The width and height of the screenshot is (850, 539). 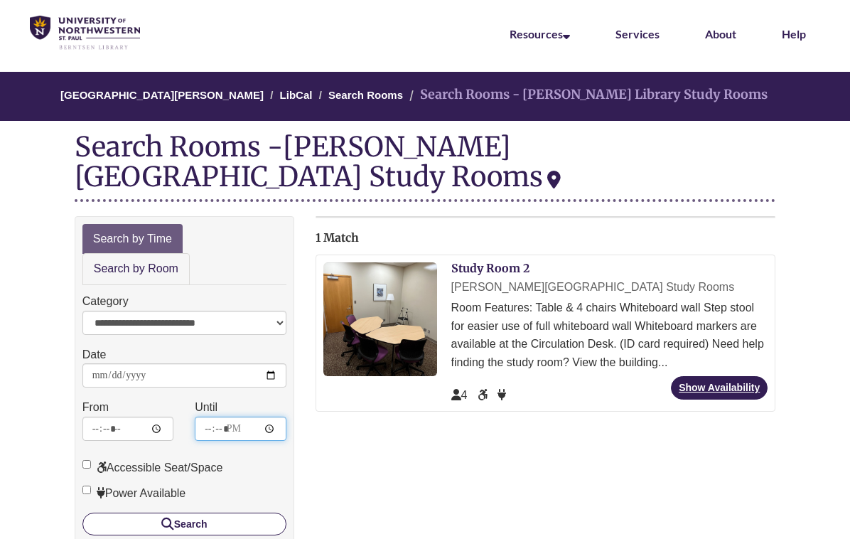 I want to click on label: Category, so click(x=105, y=301).